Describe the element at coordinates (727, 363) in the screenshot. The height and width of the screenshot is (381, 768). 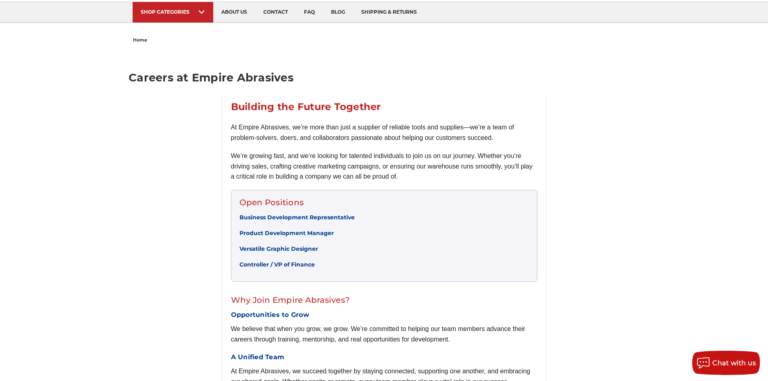
I see `button: Chat with us` at that location.